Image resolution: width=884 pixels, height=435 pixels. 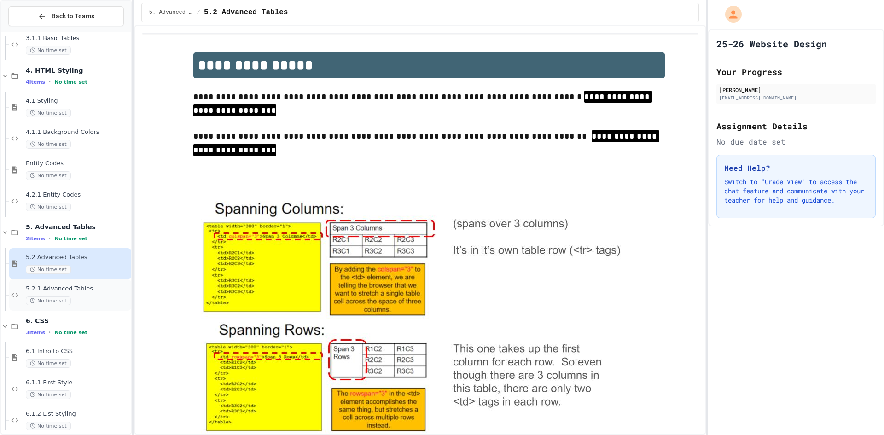 I want to click on p: Switch to "Grade View" to access the chat feature and communicate with your teacher for help and ..., so click(x=796, y=191).